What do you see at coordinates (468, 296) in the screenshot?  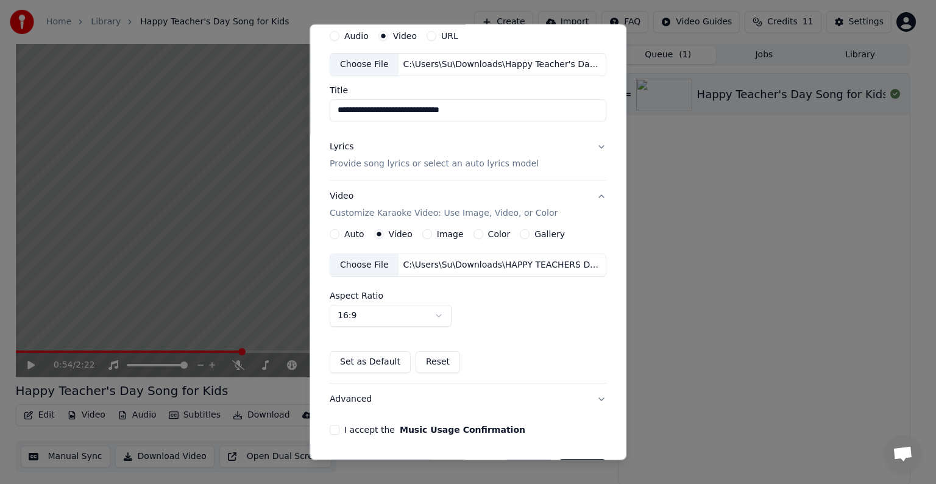 I see `label: Aspect Ratio` at bounding box center [468, 296].